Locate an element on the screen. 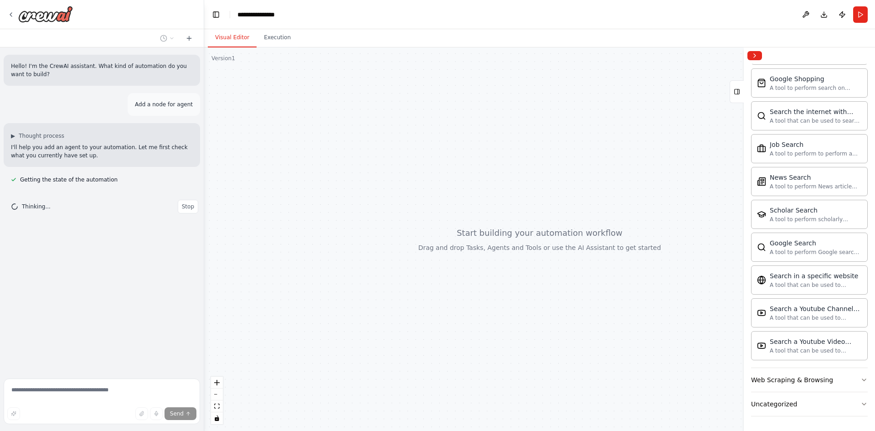 The width and height of the screenshot is (875, 431). img: Serplynewssearchtool is located at coordinates (762, 181).